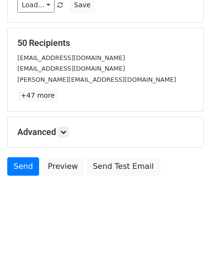 The width and height of the screenshot is (211, 256). Describe the element at coordinates (123, 166) in the screenshot. I see `a: Send Test Email` at that location.